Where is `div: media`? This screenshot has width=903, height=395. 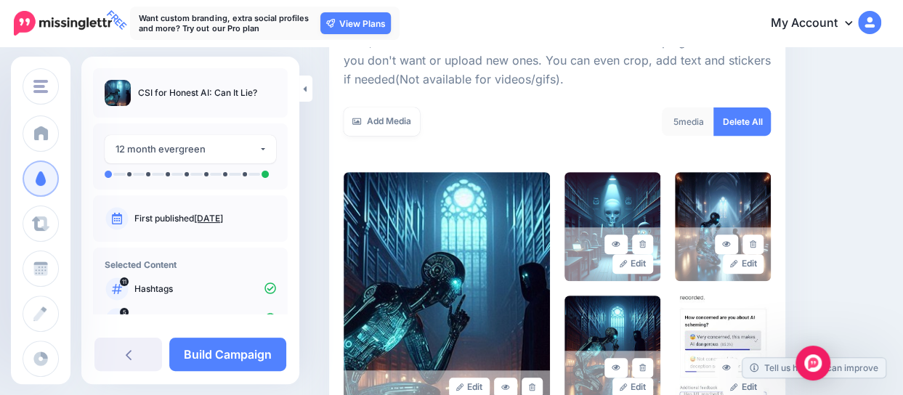 div: media is located at coordinates (688, 121).